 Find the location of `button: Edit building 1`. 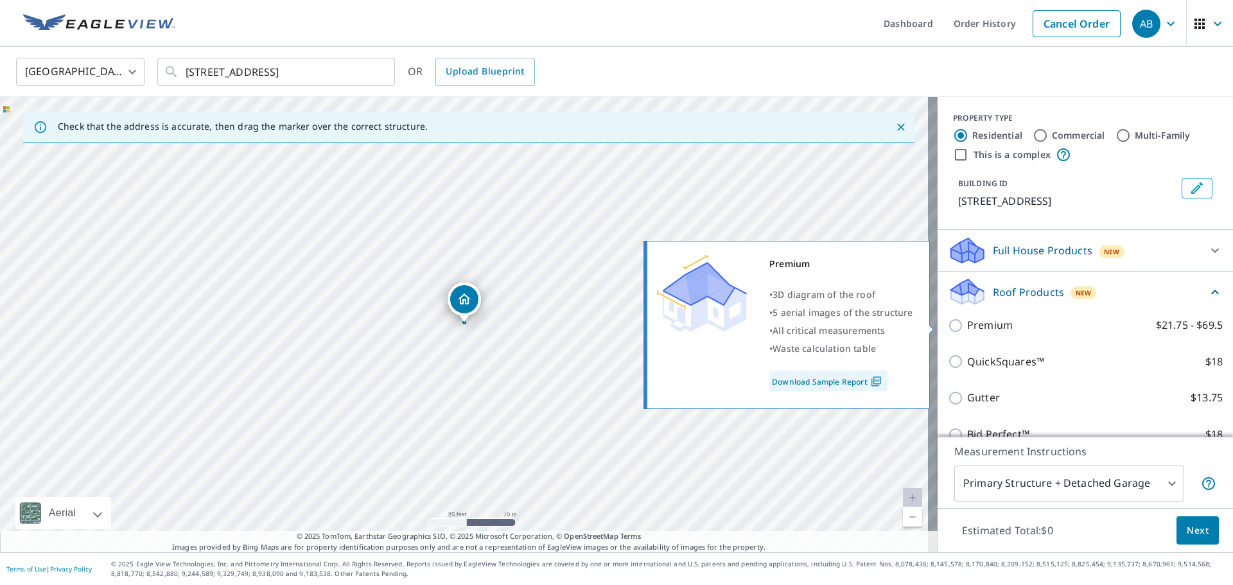

button: Edit building 1 is located at coordinates (1197, 188).